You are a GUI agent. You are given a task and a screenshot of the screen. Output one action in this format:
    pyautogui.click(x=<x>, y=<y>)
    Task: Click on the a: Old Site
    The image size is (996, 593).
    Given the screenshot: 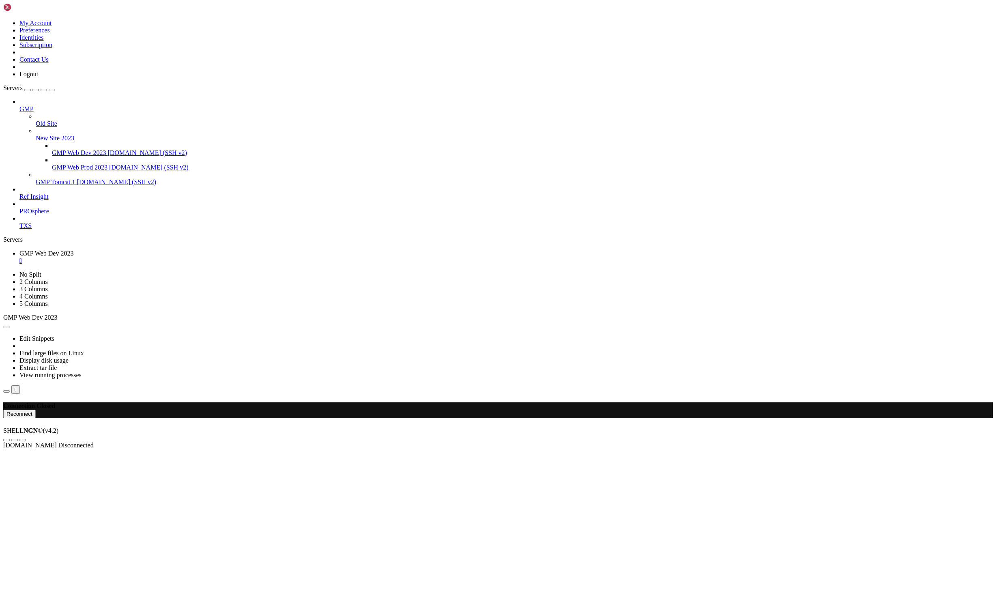 What is the action you would take?
    pyautogui.click(x=514, y=124)
    